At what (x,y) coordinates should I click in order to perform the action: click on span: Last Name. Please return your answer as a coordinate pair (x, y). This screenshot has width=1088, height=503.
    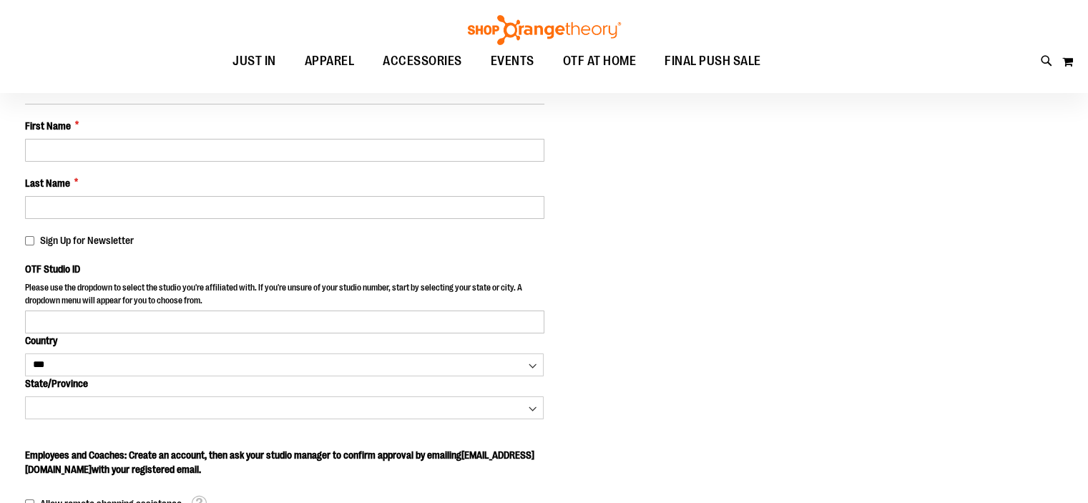
    Looking at the image, I should click on (47, 183).